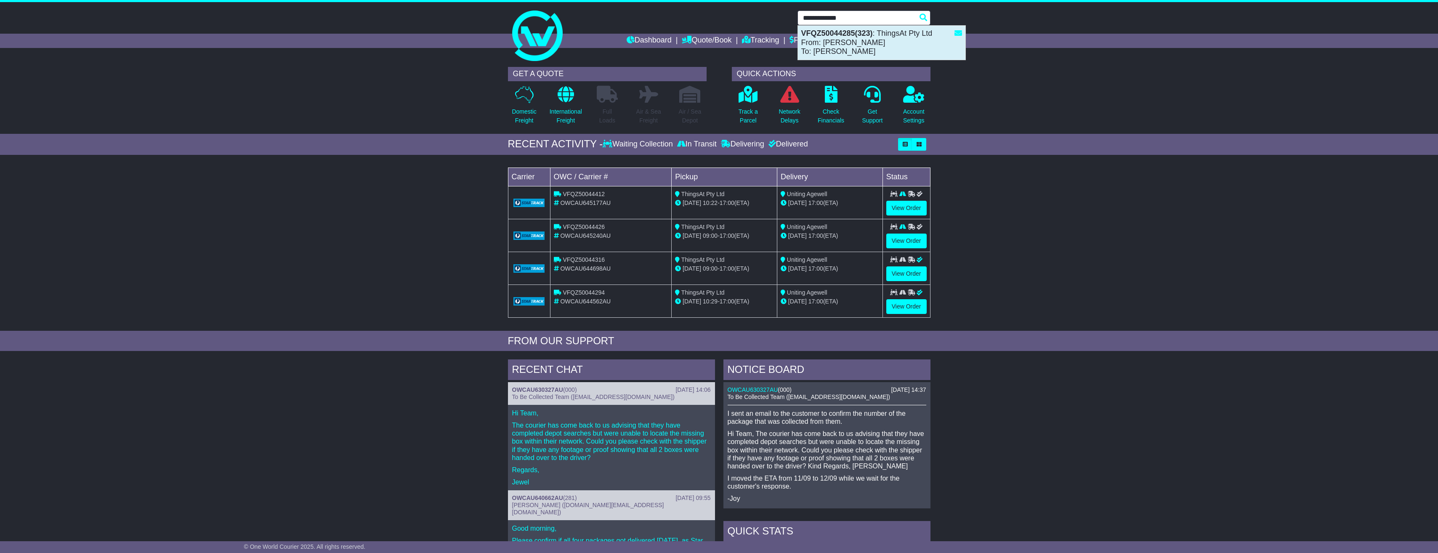 The image size is (1438, 553). I want to click on p: Hi Team,, so click(611, 413).